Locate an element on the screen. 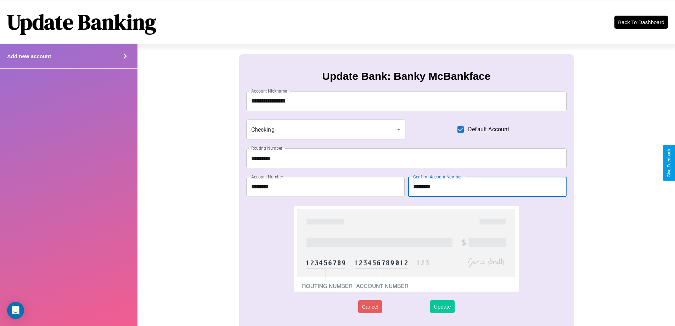  button: Back To Dashboard is located at coordinates (641, 22).